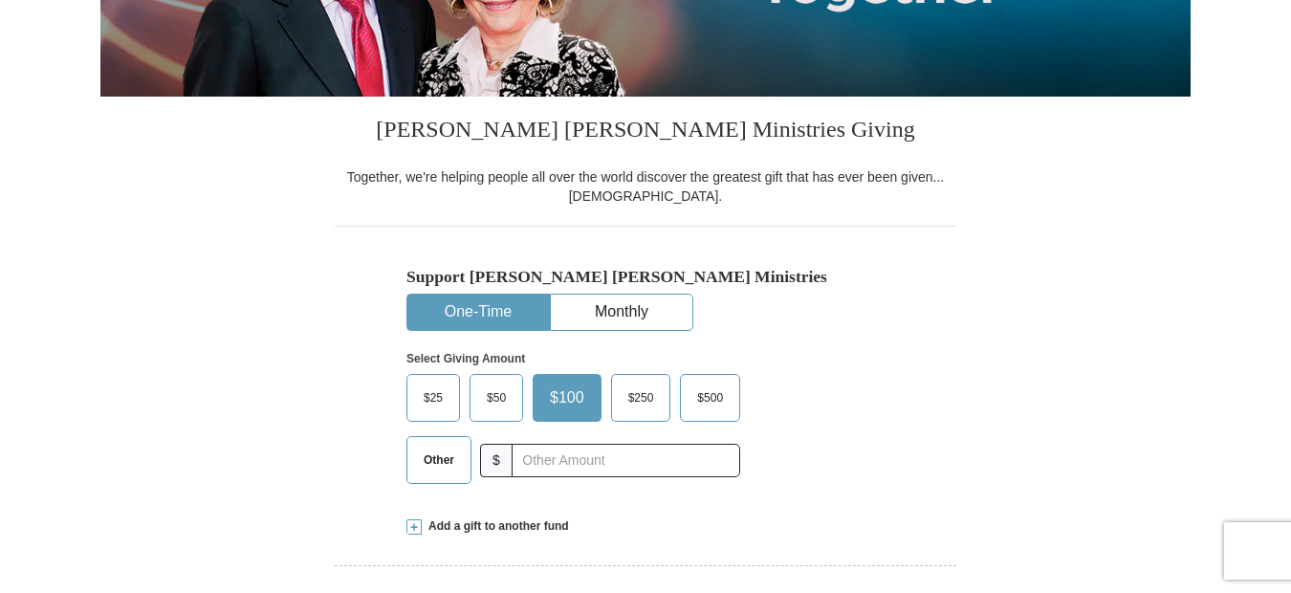  What do you see at coordinates (478, 312) in the screenshot?
I see `button: One-Time` at bounding box center [478, 312].